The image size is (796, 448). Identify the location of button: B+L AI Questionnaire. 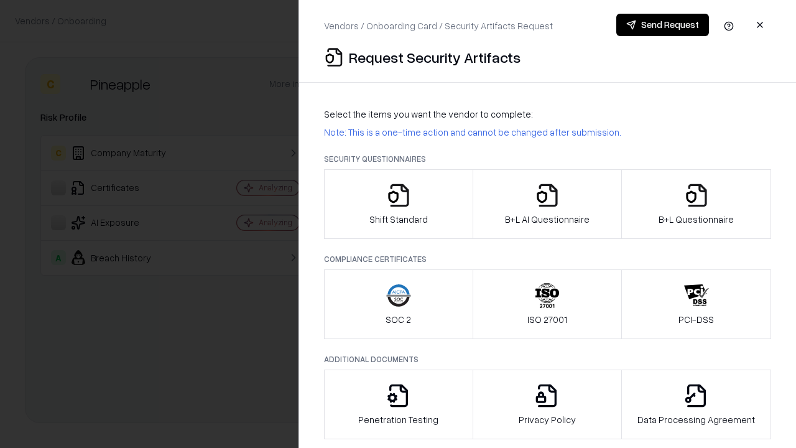
(547, 204).